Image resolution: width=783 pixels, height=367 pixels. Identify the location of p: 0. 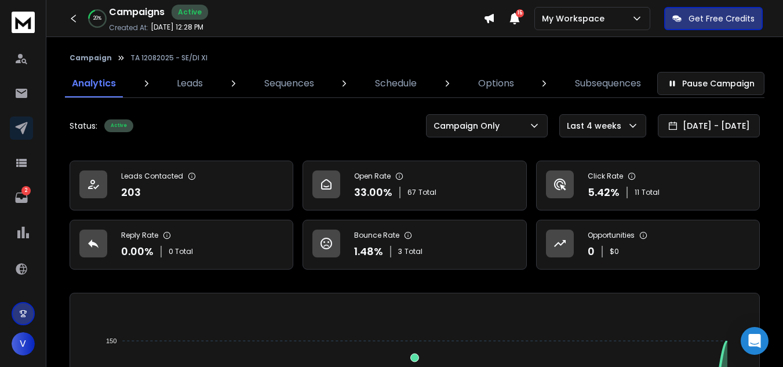
(591, 252).